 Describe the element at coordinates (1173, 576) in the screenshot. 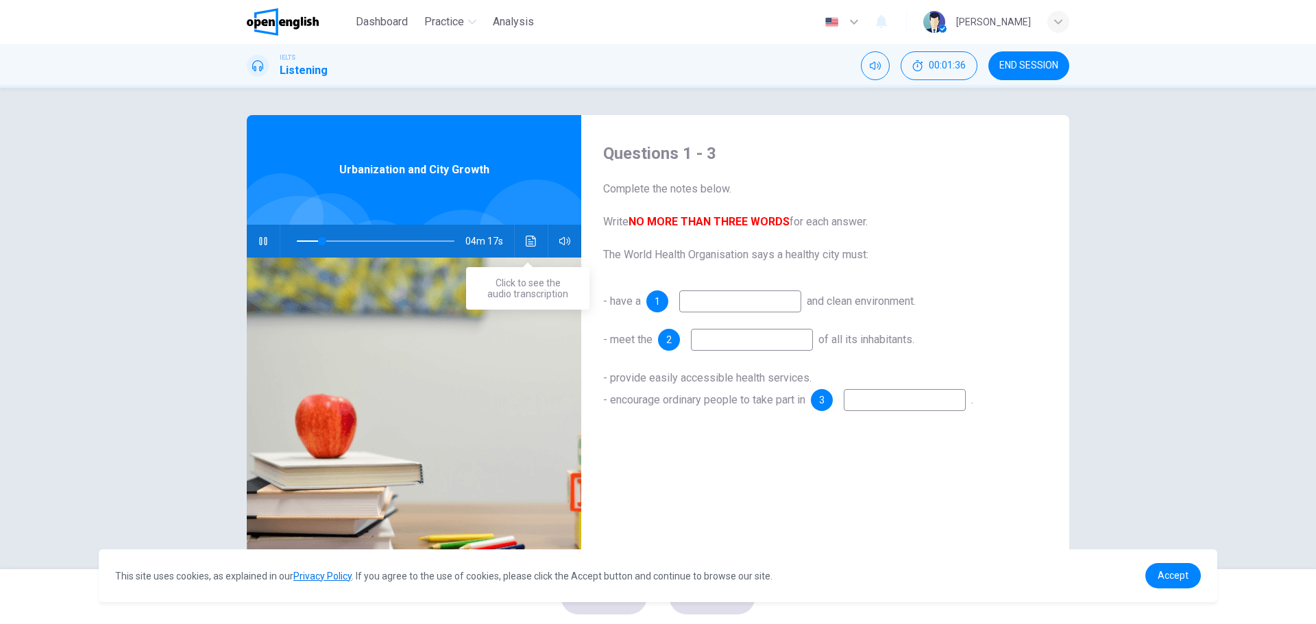

I see `a: dismiss cookie message` at that location.